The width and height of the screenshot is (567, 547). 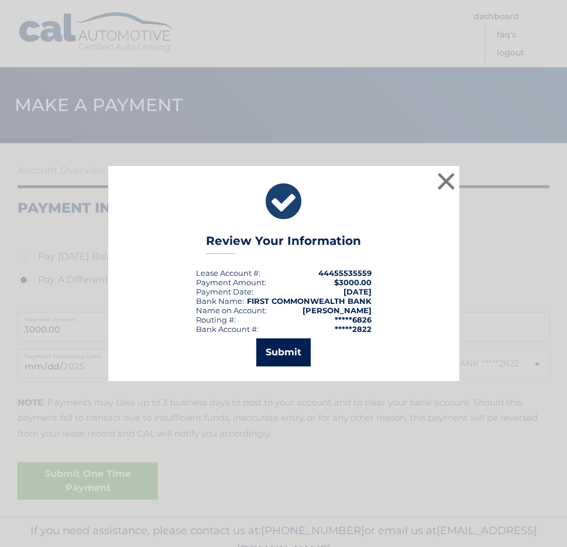 I want to click on span: Payment Date, so click(x=223, y=292).